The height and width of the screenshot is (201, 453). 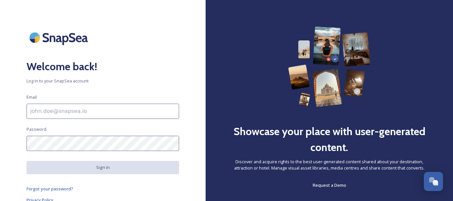 What do you see at coordinates (103, 189) in the screenshot?
I see `a: Forgot your password?` at bounding box center [103, 189].